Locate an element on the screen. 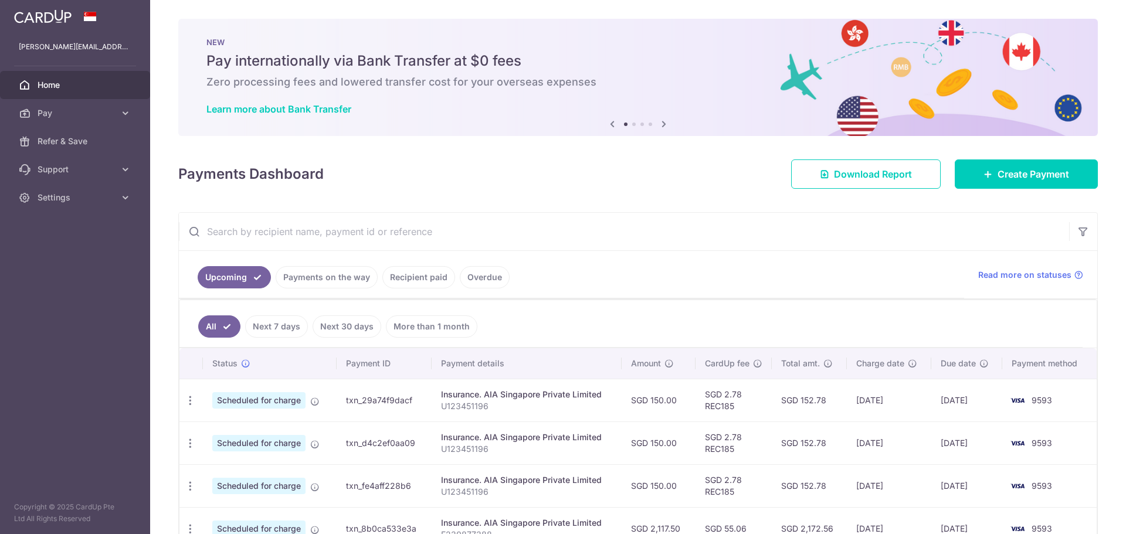 The height and width of the screenshot is (534, 1126). td: txn_29a74f9dacf is located at coordinates (384, 400).